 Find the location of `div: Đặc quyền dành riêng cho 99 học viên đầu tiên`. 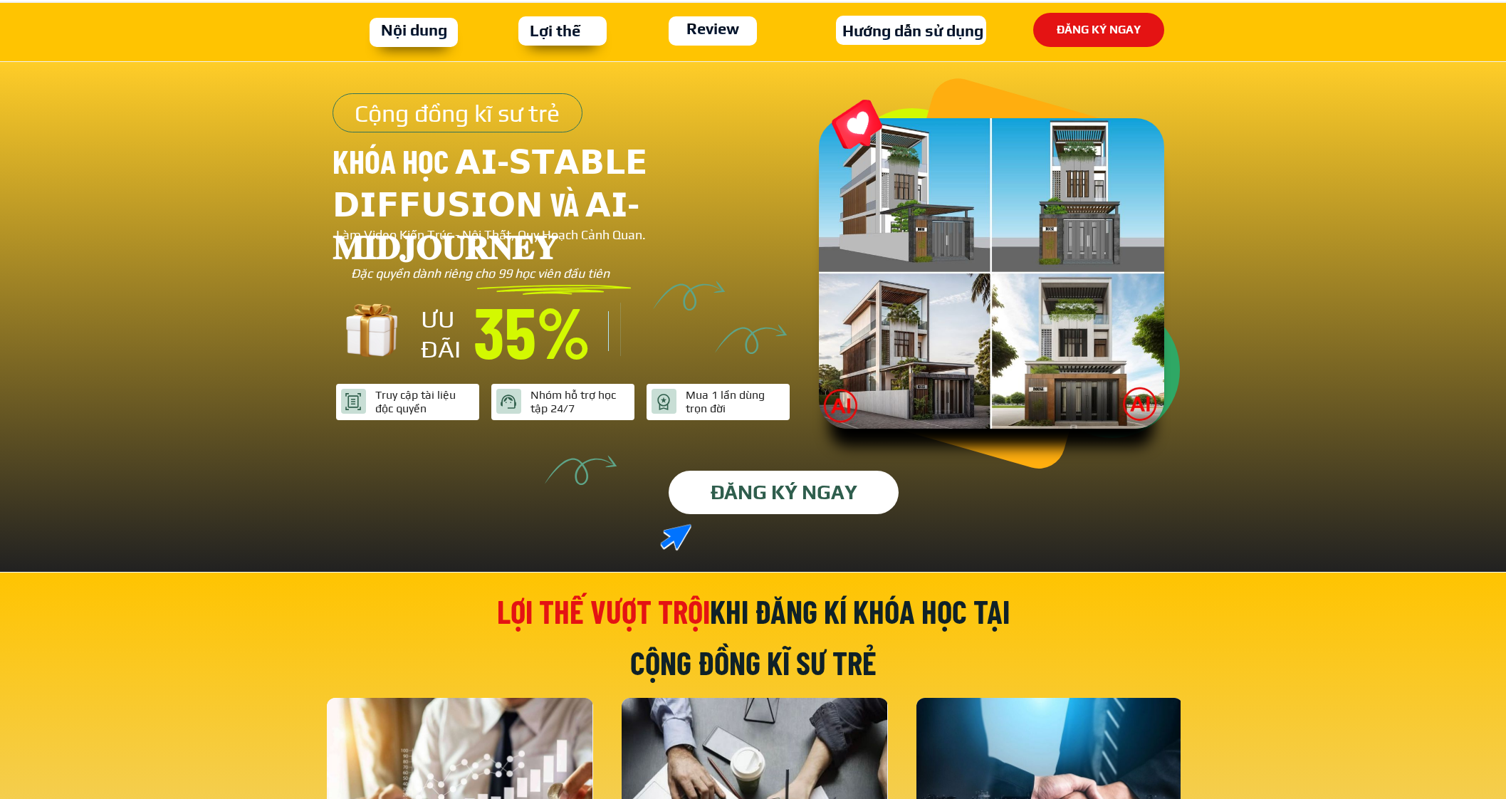

div: Đặc quyền dành riêng cho 99 học viên đầu tiên is located at coordinates (494, 274).